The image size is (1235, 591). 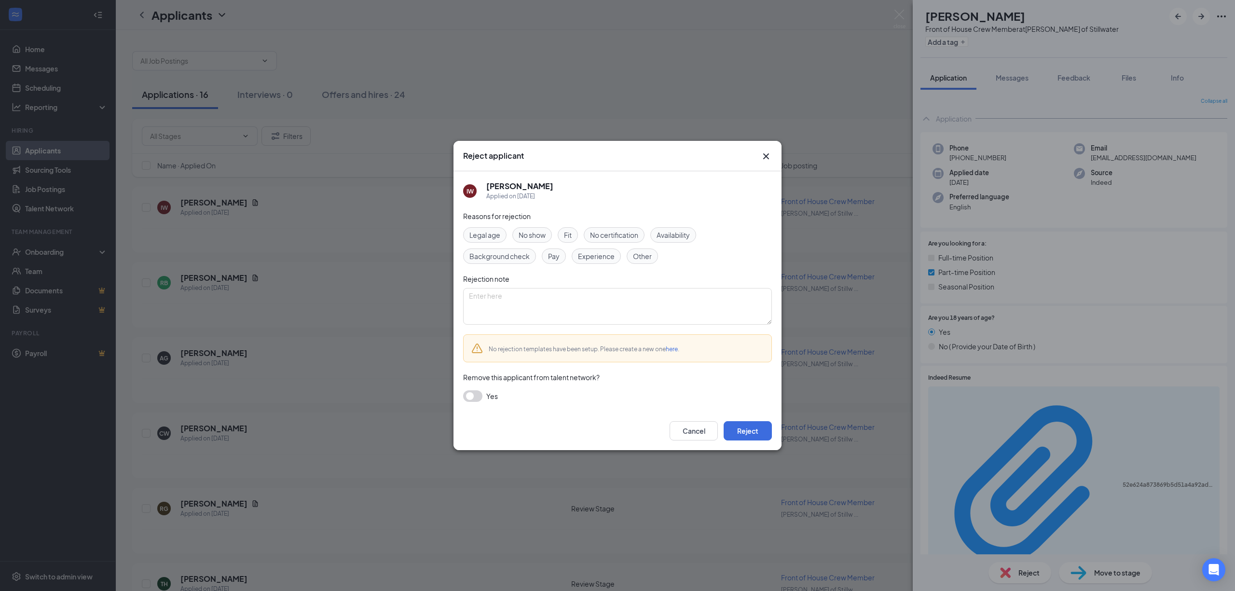 What do you see at coordinates (492, 396) in the screenshot?
I see `span: Yes` at bounding box center [492, 396].